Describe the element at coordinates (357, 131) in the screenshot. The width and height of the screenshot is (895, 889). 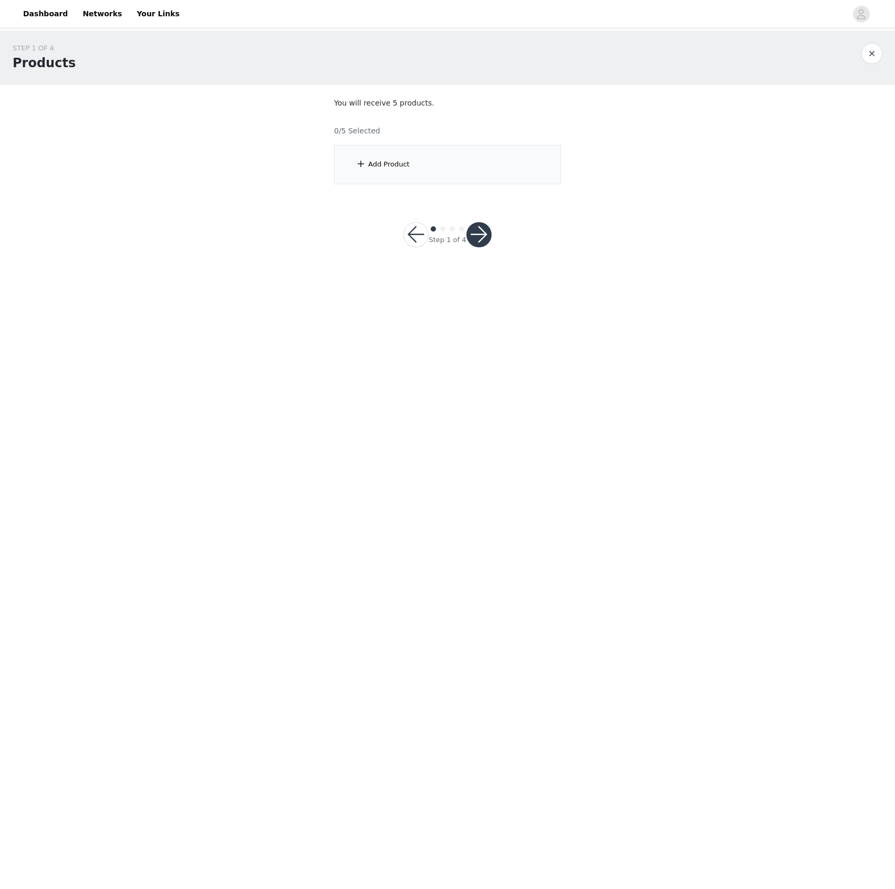
I see `h4: 0/5 Selected` at that location.